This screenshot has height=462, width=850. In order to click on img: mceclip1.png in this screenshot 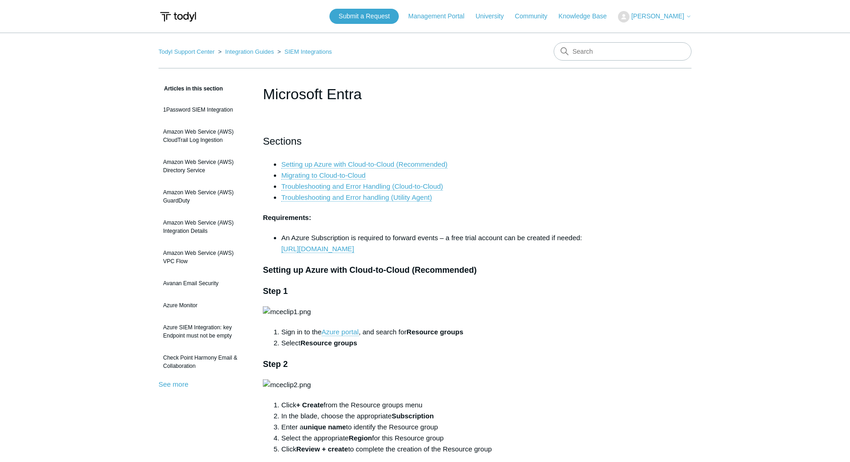, I will do `click(287, 312)`.